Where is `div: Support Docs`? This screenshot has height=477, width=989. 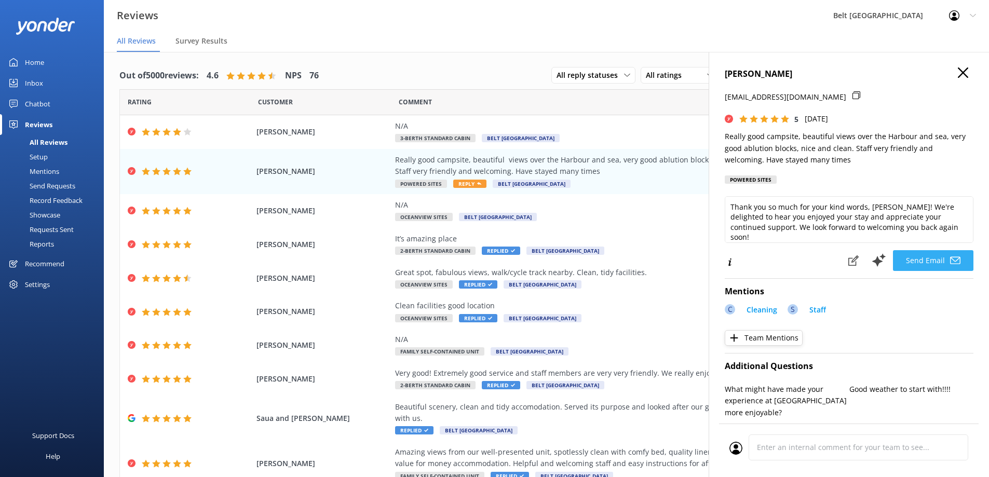 div: Support Docs is located at coordinates (53, 436).